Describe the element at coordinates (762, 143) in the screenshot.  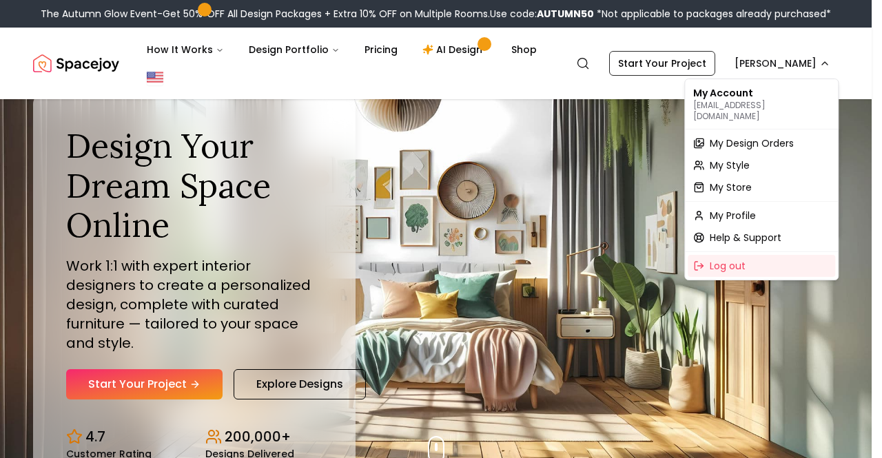
I see `a: My Design Orders` at that location.